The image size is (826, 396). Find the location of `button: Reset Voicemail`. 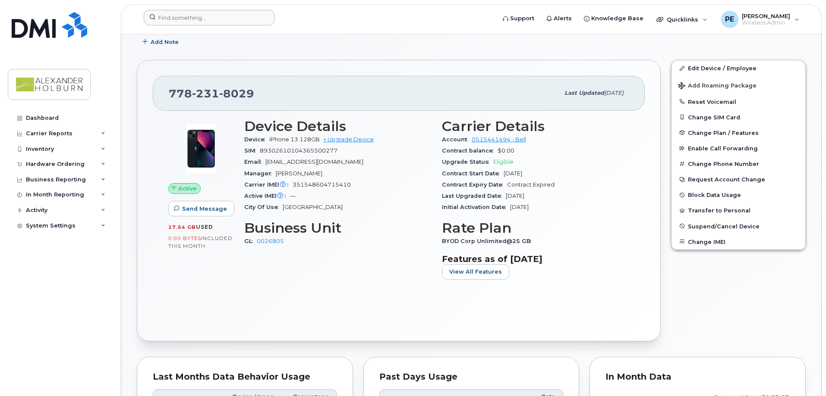

button: Reset Voicemail is located at coordinates (738, 102).